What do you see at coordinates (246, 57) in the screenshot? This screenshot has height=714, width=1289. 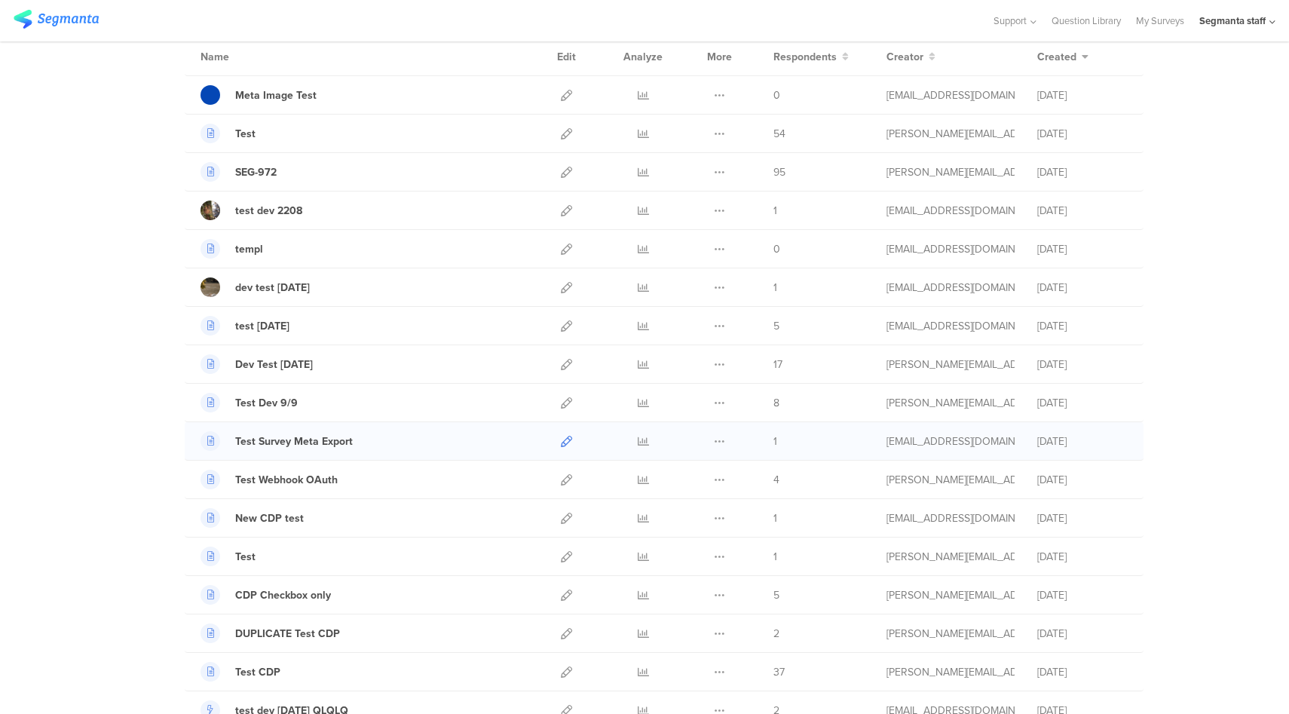 I see `div: Name` at bounding box center [246, 57].